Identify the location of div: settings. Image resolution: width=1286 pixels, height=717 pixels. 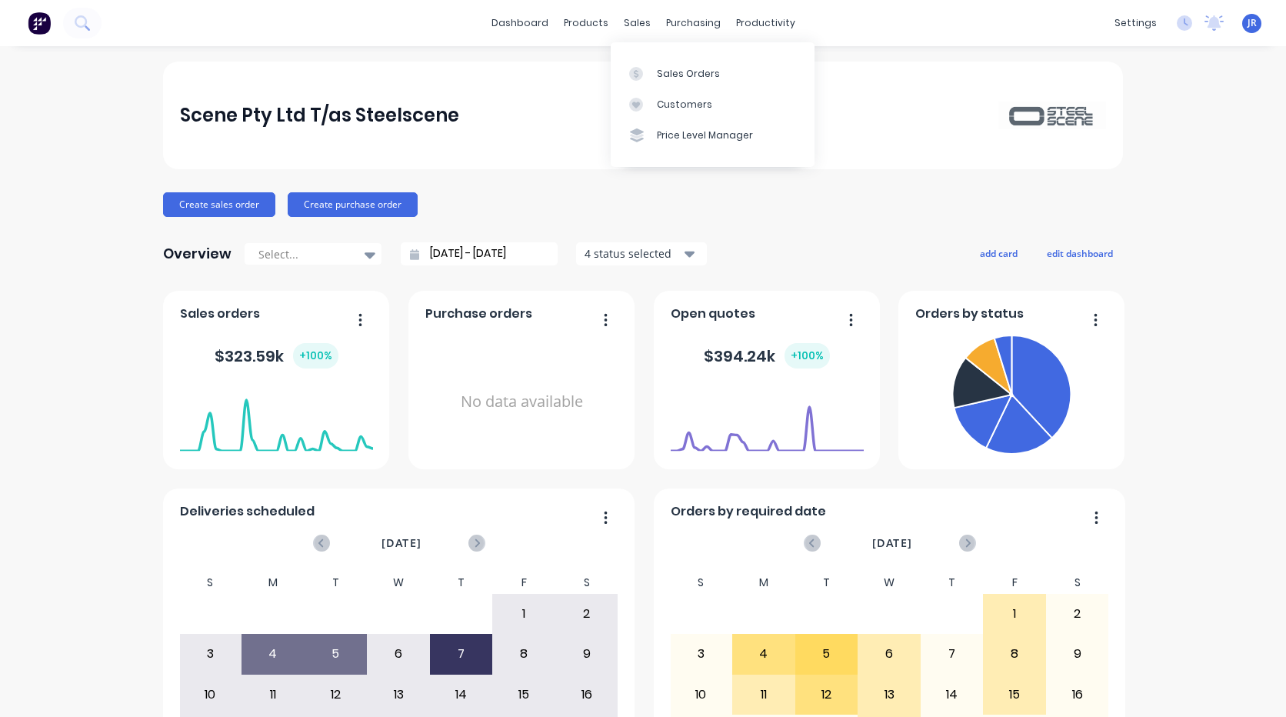
(1135, 23).